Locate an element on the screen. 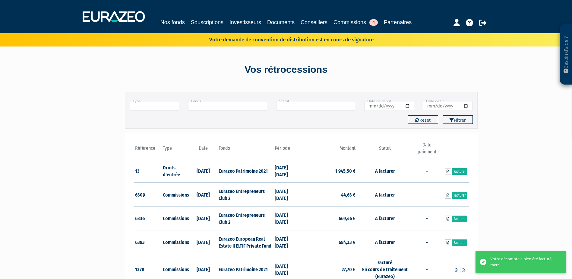 This screenshot has width=572, height=279. a: Conseillers is located at coordinates (314, 22).